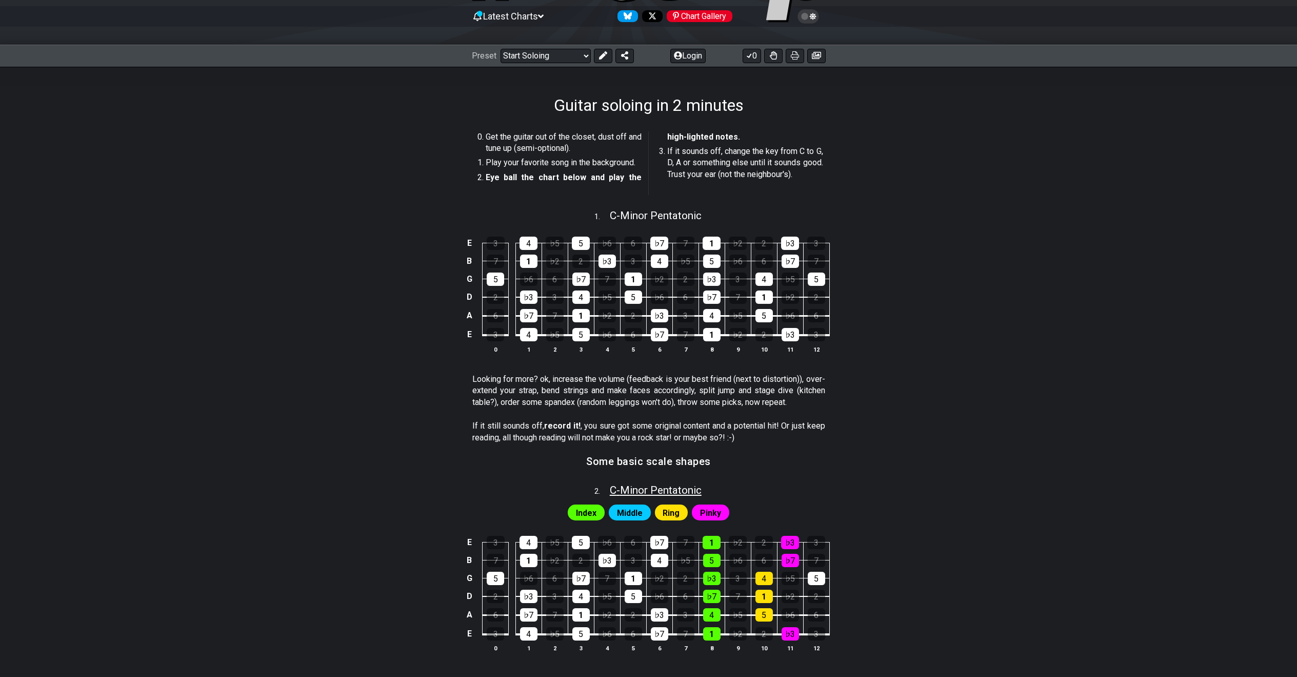  What do you see at coordinates (603, 56) in the screenshot?
I see `button: Edit Preset` at bounding box center [603, 56].